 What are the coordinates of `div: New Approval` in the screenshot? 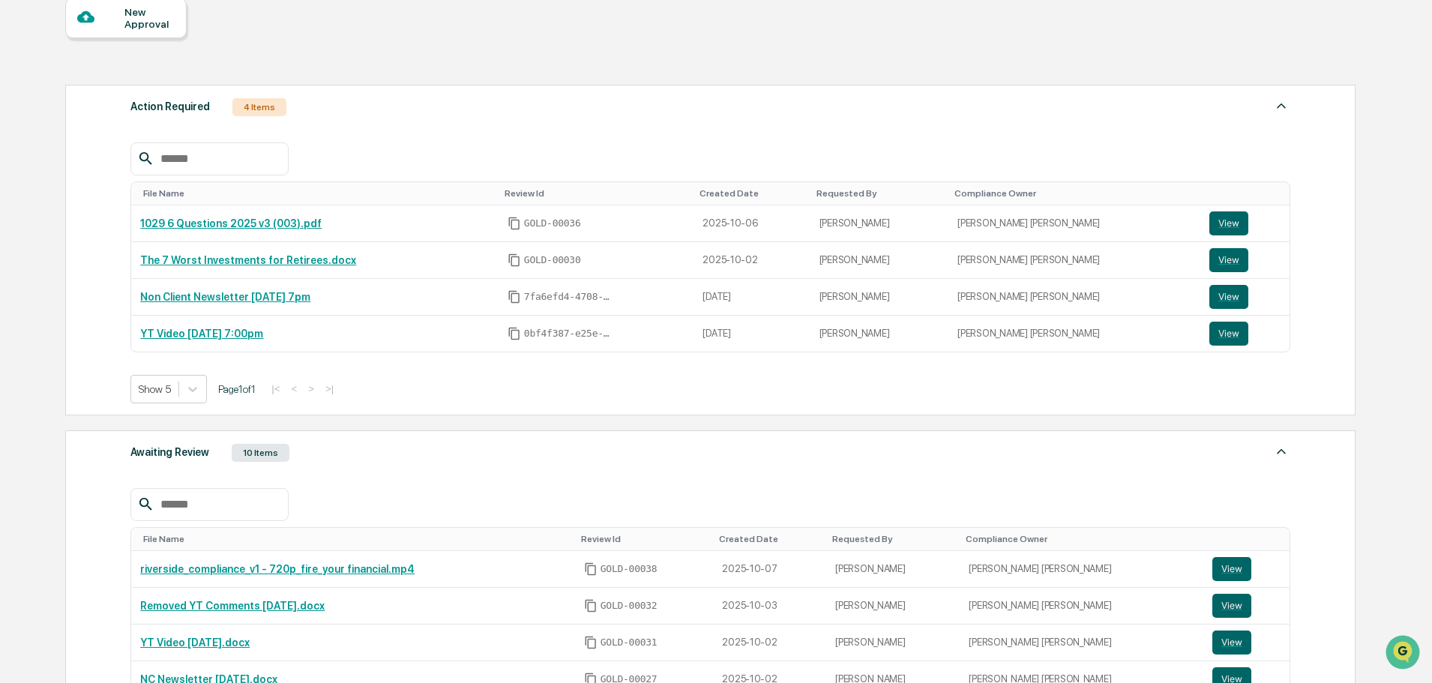 It's located at (149, 18).